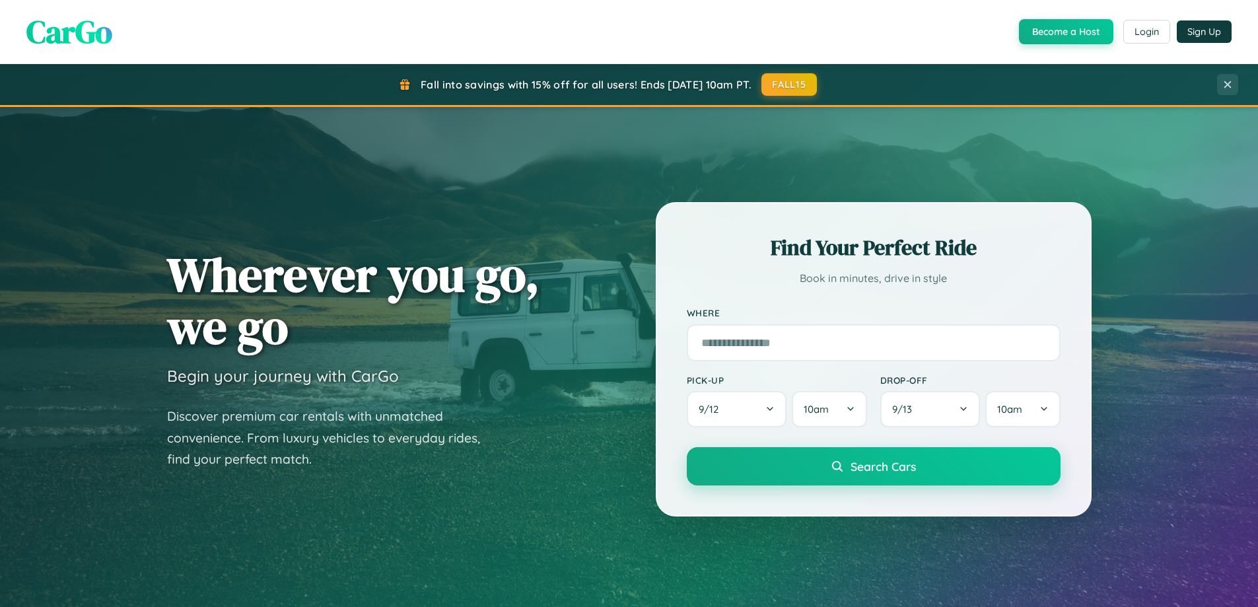  Describe the element at coordinates (883, 466) in the screenshot. I see `span: Search Cars` at that location.